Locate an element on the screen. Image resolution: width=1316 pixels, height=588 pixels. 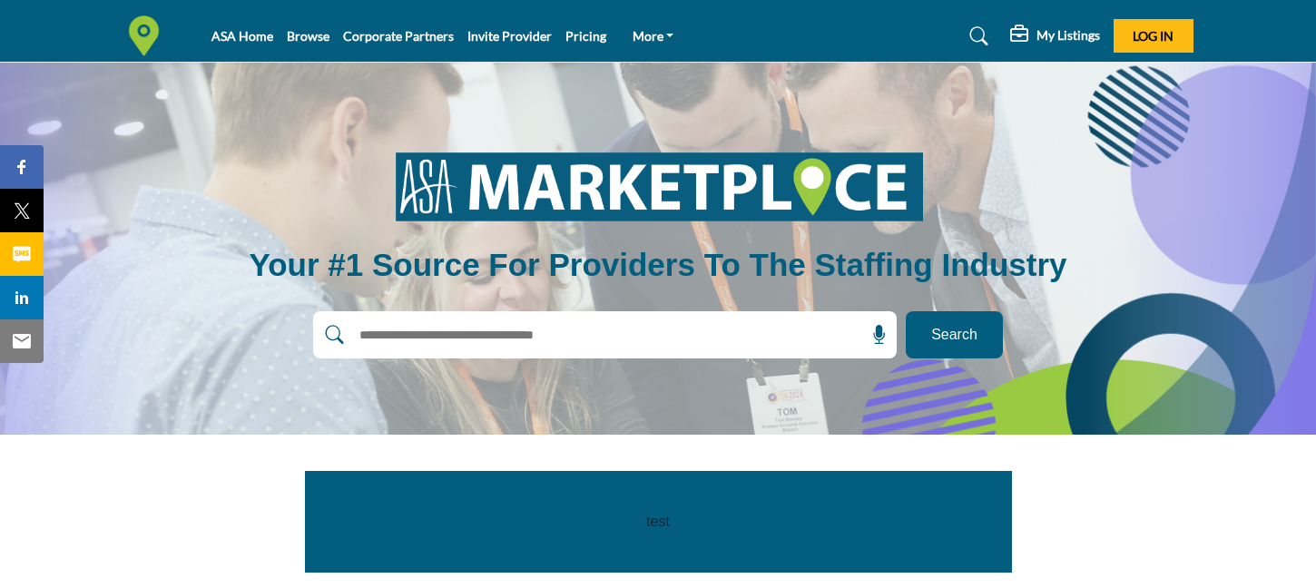
img: Site Logo is located at coordinates (148, 35).